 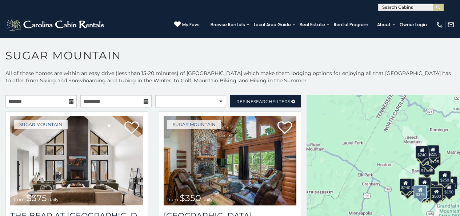 I want to click on div: $250, so click(x=445, y=177).